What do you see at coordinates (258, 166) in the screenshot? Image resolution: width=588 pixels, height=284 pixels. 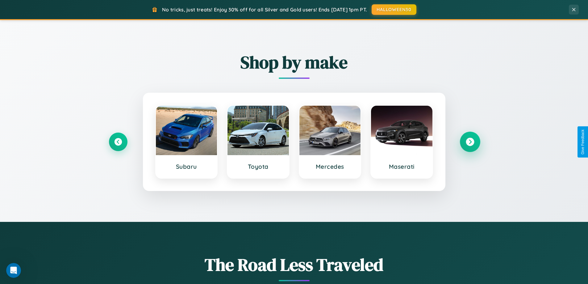 I see `h3: Toyota` at bounding box center [258, 166].